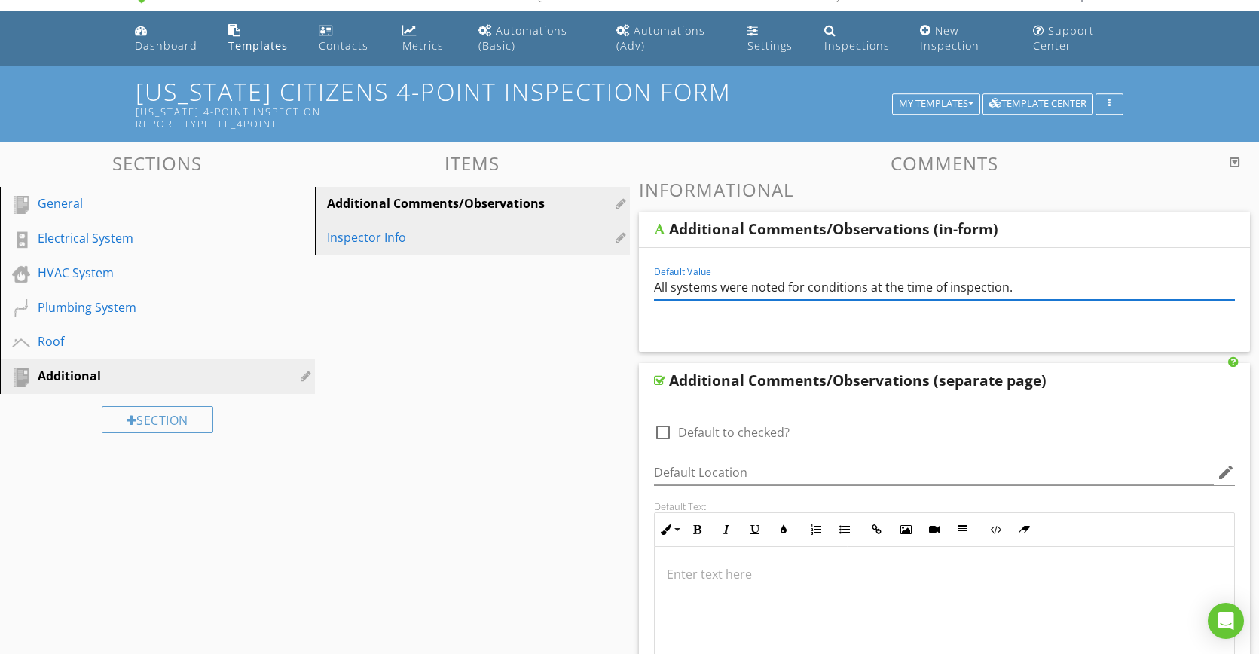 Image resolution: width=1259 pixels, height=654 pixels. What do you see at coordinates (343, 45) in the screenshot?
I see `div: Contacts` at bounding box center [343, 45].